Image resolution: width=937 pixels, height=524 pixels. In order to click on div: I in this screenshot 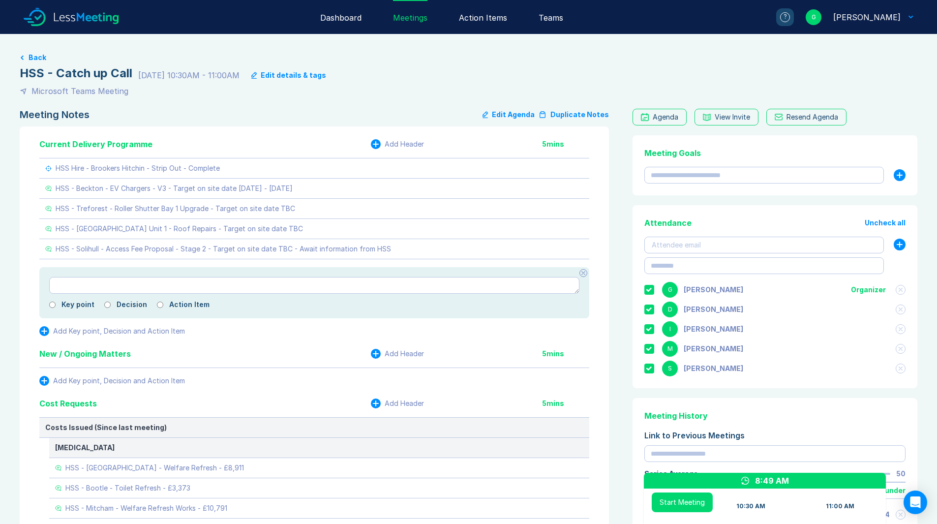, I will do `click(670, 329)`.